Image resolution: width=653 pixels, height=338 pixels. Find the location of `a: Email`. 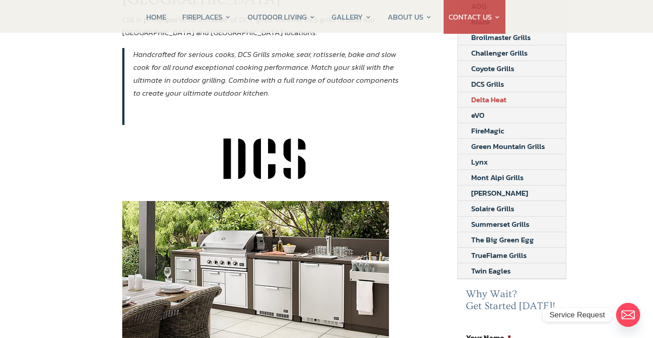

a: Email is located at coordinates (628, 315).